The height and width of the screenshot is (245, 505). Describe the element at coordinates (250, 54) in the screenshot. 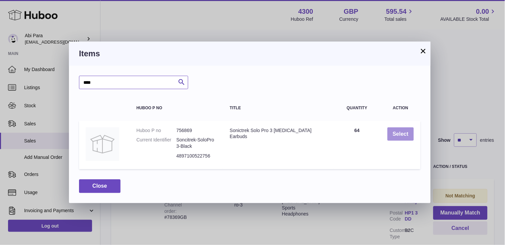

I see `h3: Items` at that location.